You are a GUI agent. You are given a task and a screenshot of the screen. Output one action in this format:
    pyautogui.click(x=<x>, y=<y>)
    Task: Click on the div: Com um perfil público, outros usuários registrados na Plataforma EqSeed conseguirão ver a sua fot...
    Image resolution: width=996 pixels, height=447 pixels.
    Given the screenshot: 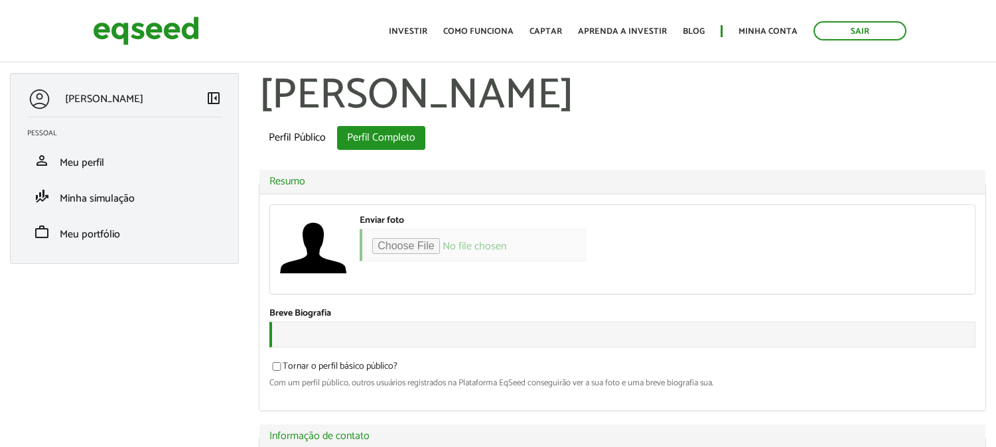 What is the action you would take?
    pyautogui.click(x=623, y=383)
    